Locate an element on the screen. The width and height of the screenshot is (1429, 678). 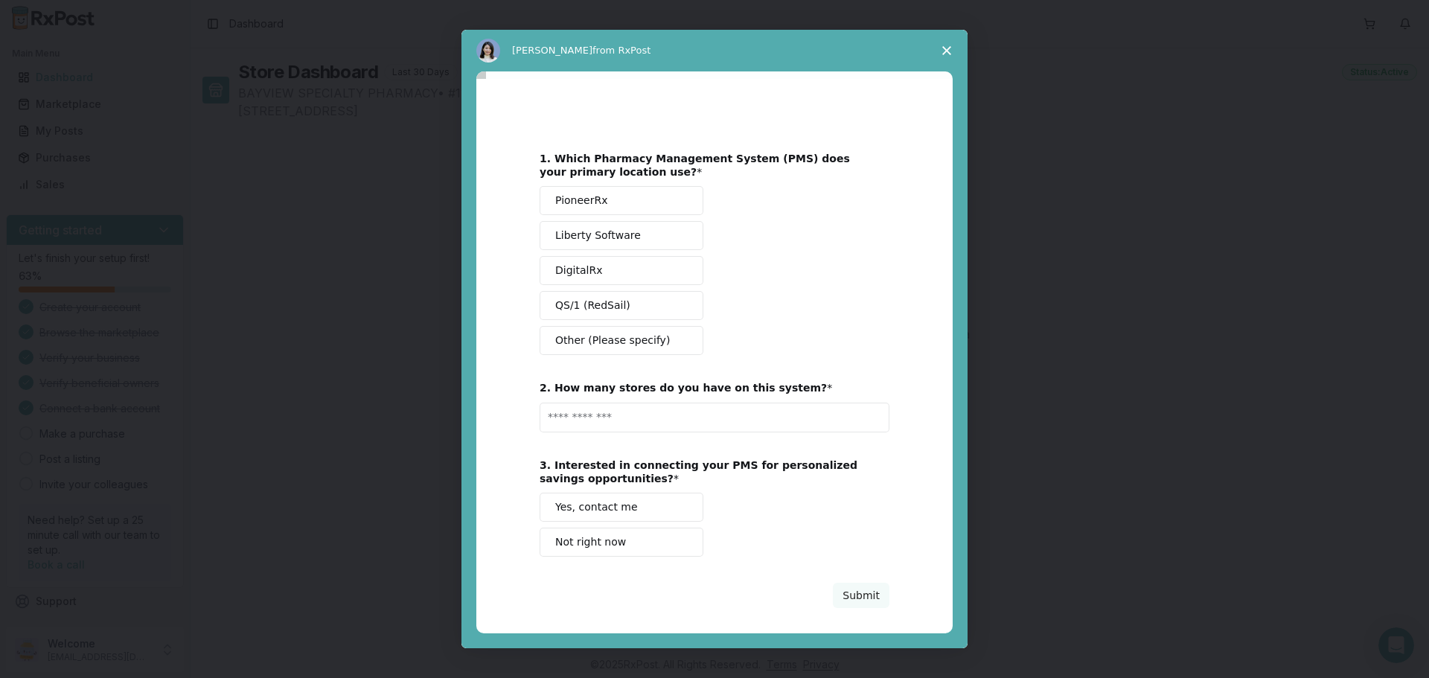
button: Submit is located at coordinates (861, 595).